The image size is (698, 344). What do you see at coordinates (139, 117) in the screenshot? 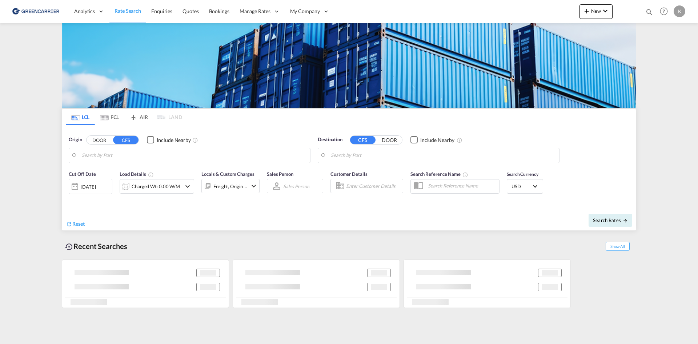
I see `md-tab-item: AIR` at bounding box center [139, 117].